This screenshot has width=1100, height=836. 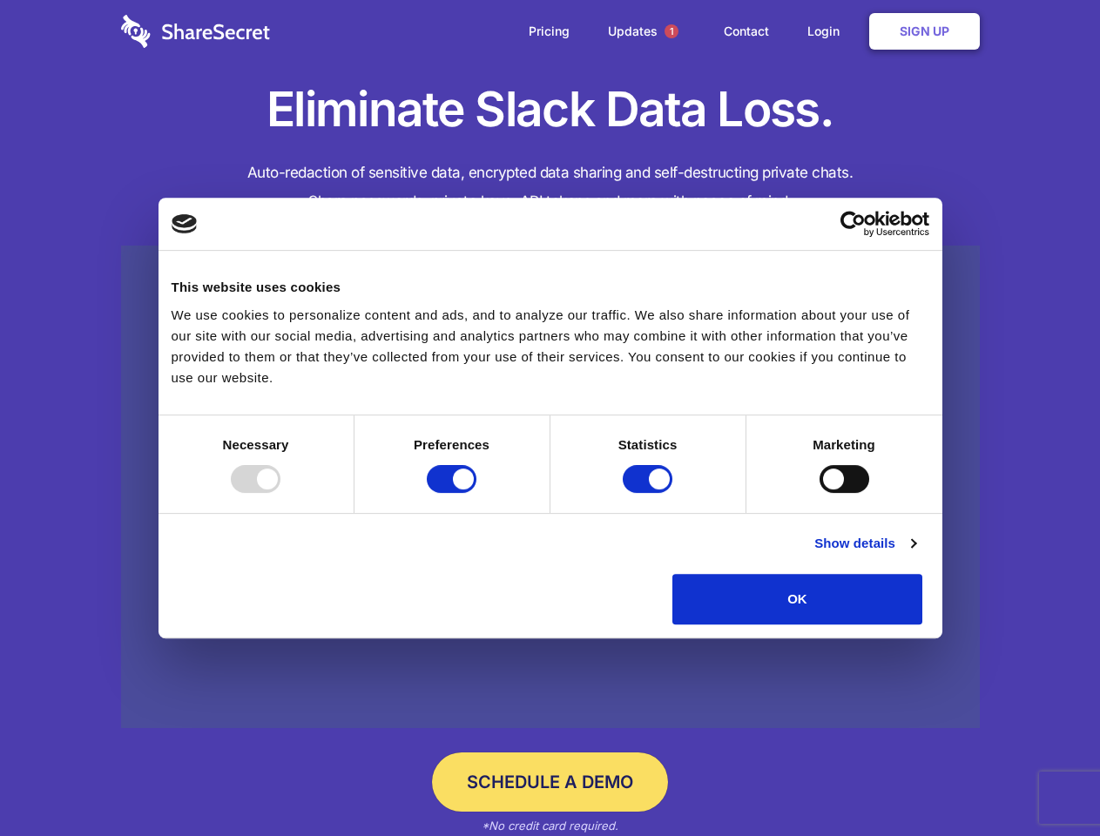 What do you see at coordinates (550, 287) in the screenshot?
I see `div: This website uses cookies` at bounding box center [550, 287].